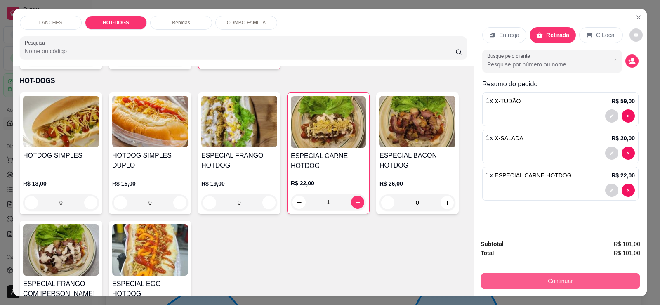 This screenshot has height=305, width=660. I want to click on p: Resumo do pedido, so click(560, 84).